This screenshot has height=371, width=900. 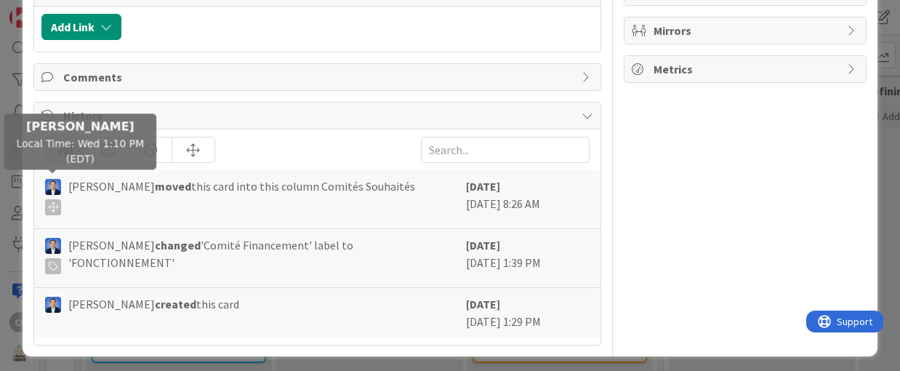 I want to click on span: Comments, so click(x=318, y=77).